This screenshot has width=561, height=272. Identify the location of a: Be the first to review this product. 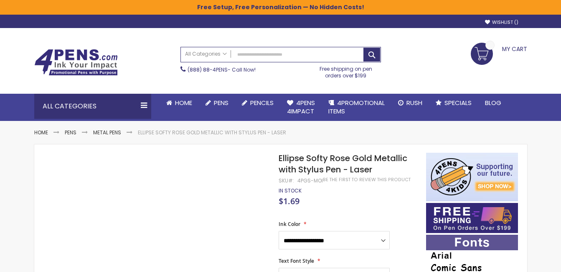
(367, 179).